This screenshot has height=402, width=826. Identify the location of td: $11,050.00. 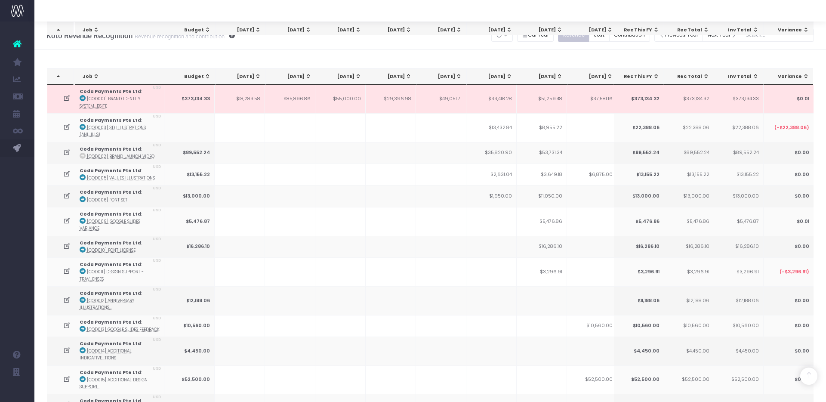
(542, 196).